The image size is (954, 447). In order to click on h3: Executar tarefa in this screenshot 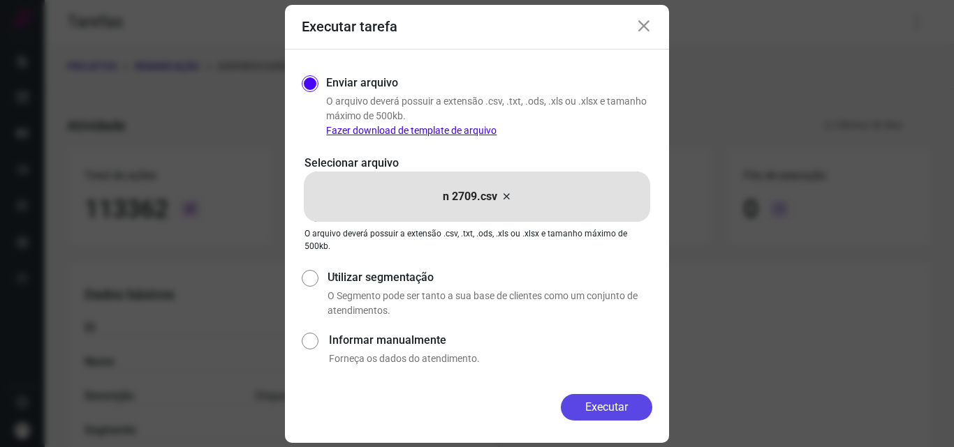, I will do `click(349, 27)`.